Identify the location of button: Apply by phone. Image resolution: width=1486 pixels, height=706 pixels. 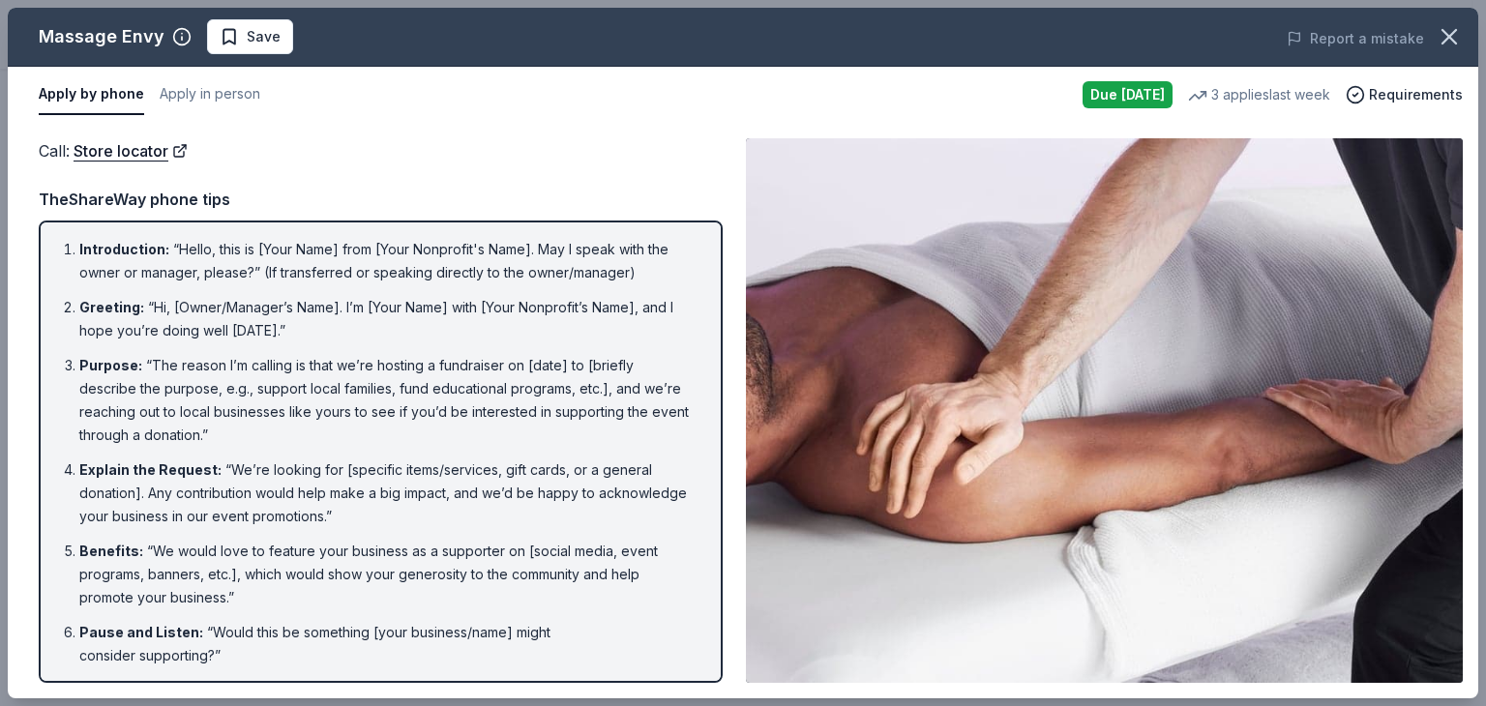
(91, 95).